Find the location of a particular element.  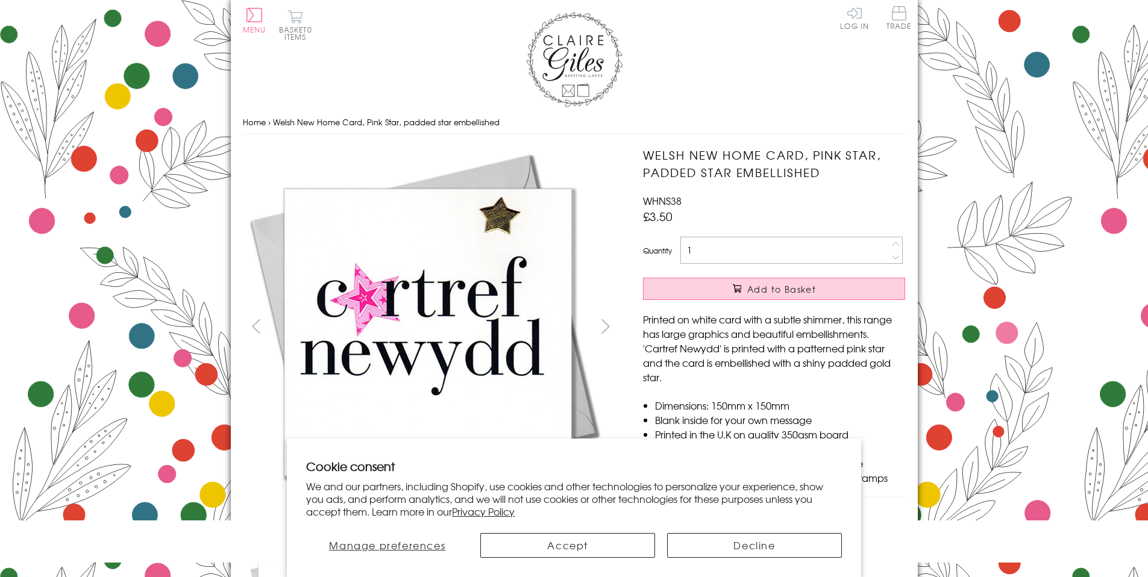

button: Menu is located at coordinates (254, 20).